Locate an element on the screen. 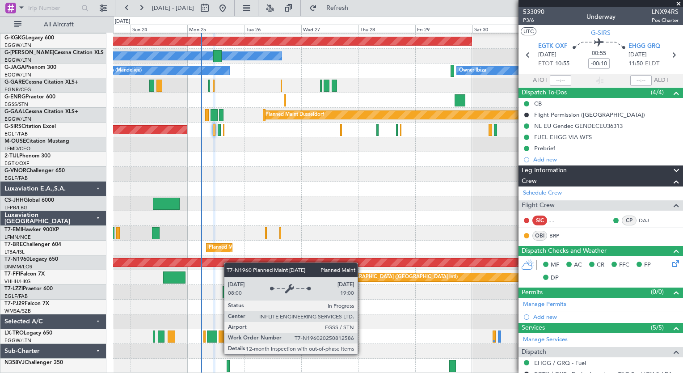 This screenshot has width=683, height=373. div: Sat 30 is located at coordinates (501, 29).